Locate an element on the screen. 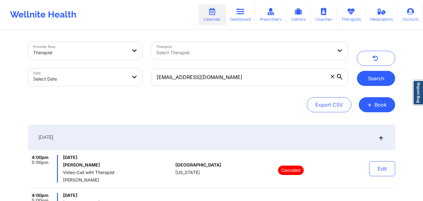 Image resolution: width=423 pixels, height=201 pixels. a: Medications is located at coordinates (381, 15).